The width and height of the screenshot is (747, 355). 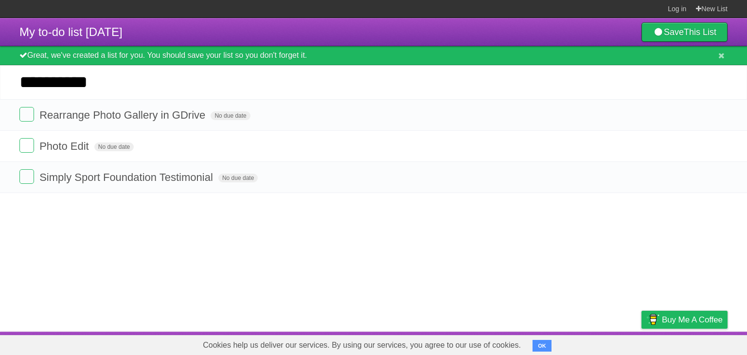 What do you see at coordinates (362, 345) in the screenshot?
I see `span: Cookies help us deliver our services. By using our services, you agree to our use of cookies.` at bounding box center [362, 345].